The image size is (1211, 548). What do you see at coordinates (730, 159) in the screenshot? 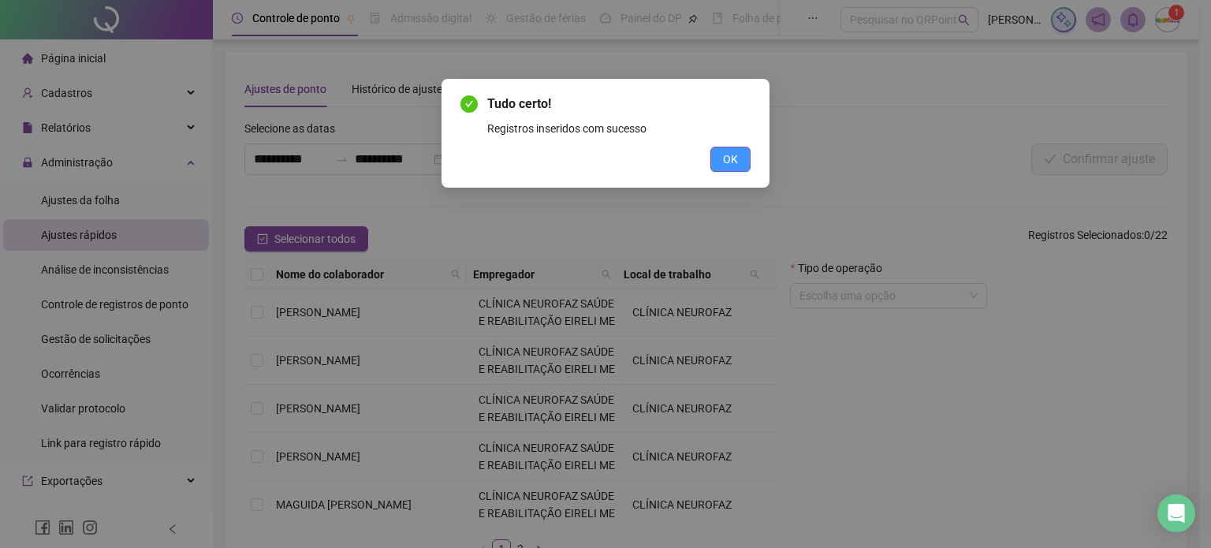
I see `span: OK` at bounding box center [730, 159].